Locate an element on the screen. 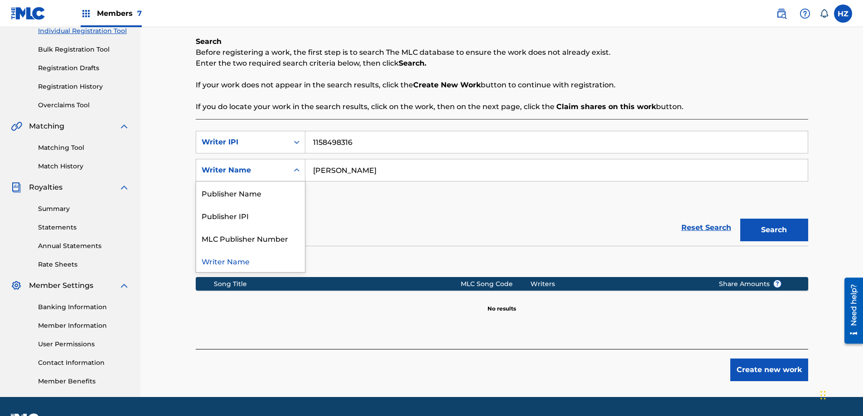 The width and height of the screenshot is (863, 416). a: Rate Sheets is located at coordinates (84, 265).